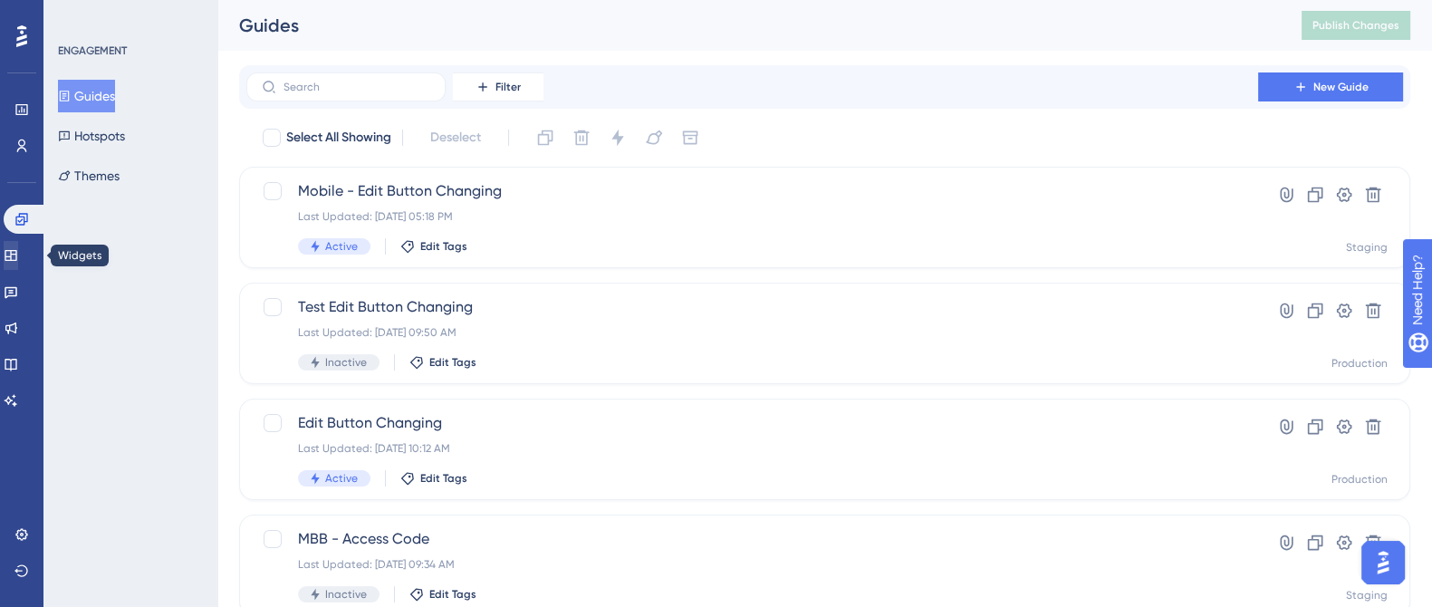  I want to click on span: Filter, so click(508, 87).